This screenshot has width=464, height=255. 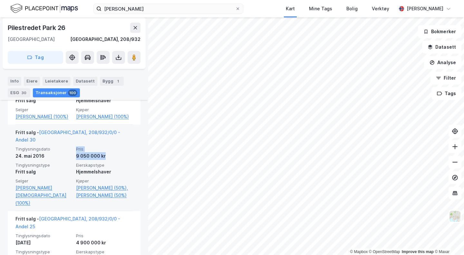 I want to click on img: Z, so click(x=455, y=216).